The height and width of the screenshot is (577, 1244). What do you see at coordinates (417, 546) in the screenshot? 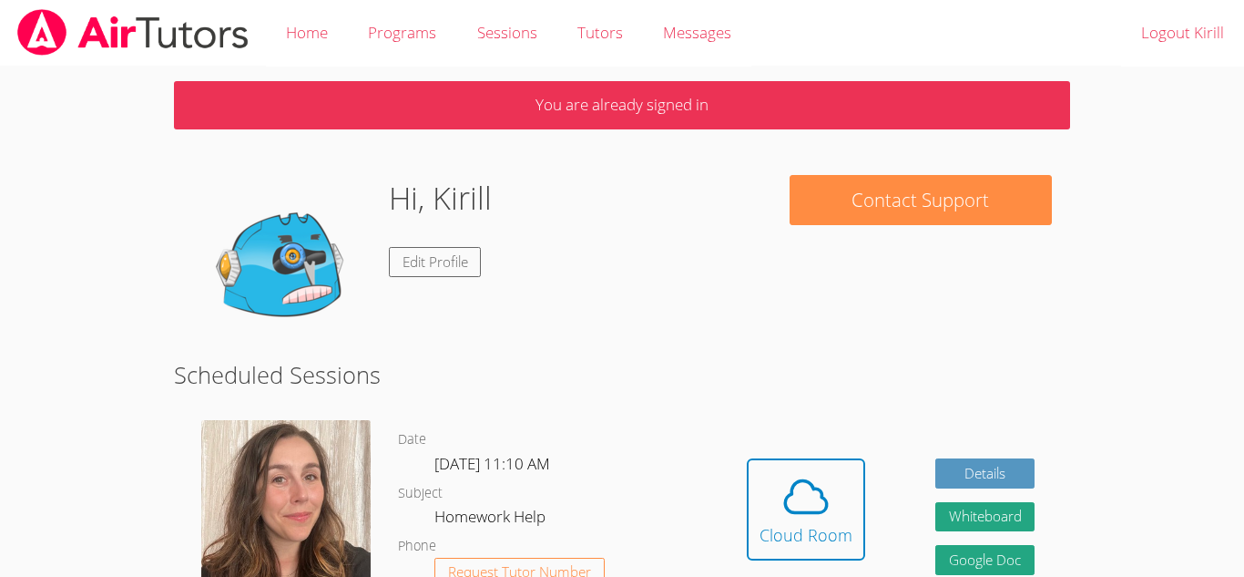
I see `dt: Phone` at bounding box center [417, 546].